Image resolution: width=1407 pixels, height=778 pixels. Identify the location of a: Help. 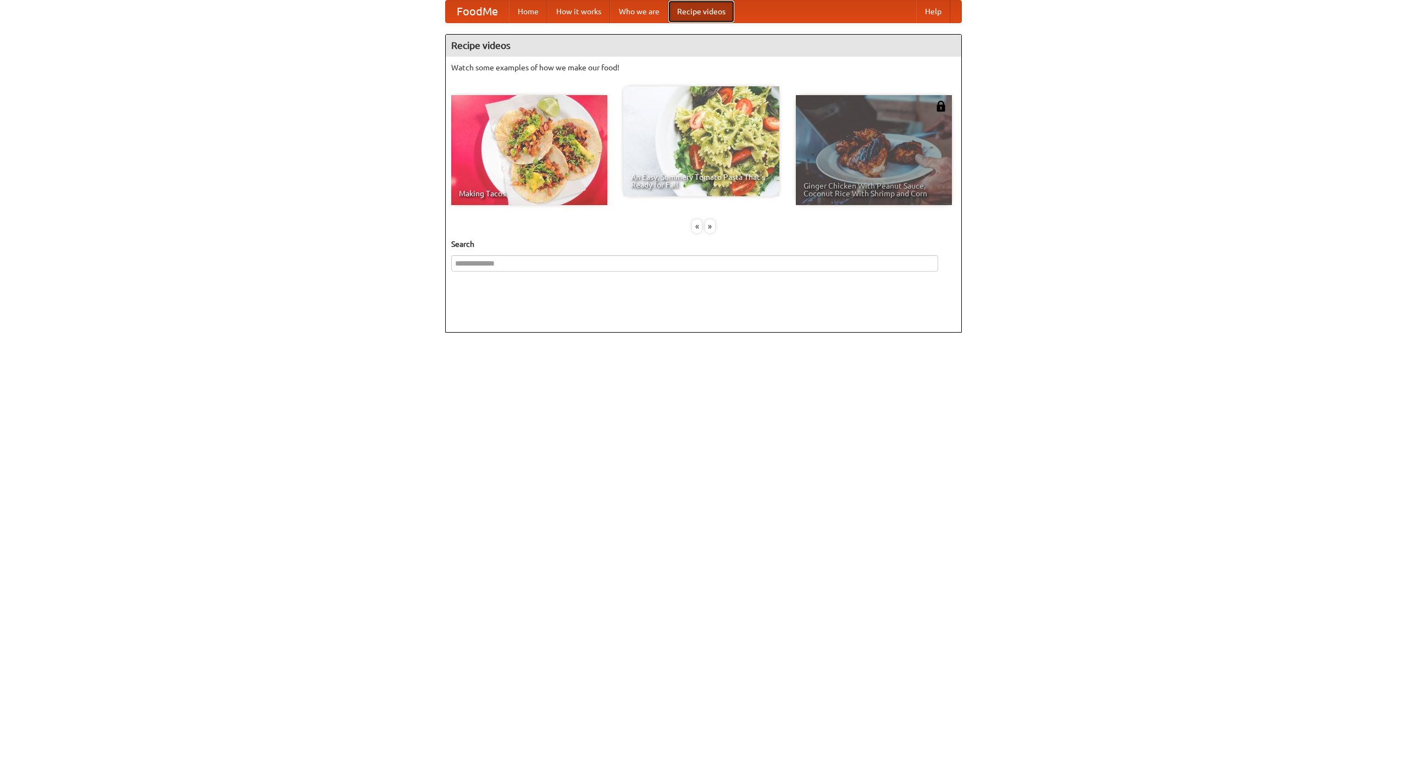
(933, 12).